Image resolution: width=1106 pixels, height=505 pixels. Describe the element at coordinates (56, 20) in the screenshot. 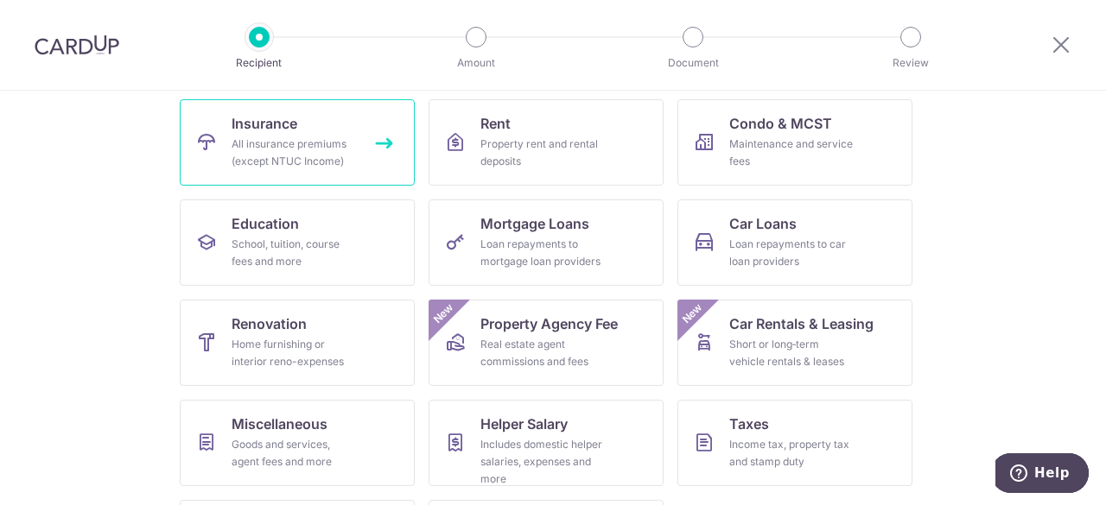

I see `span: Help` at that location.